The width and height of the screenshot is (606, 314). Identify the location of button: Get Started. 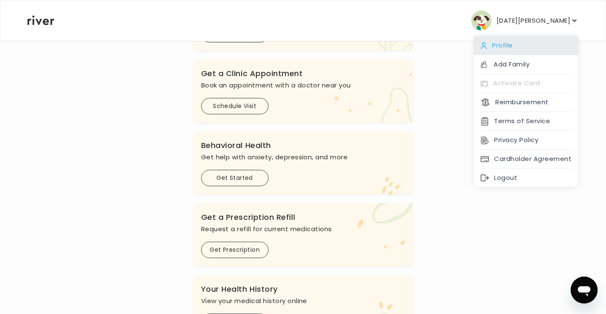
(235, 178).